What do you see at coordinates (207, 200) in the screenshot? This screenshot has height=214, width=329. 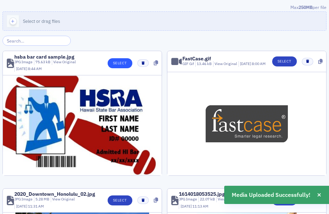 I see `div: 22.07 kB` at bounding box center [207, 200].